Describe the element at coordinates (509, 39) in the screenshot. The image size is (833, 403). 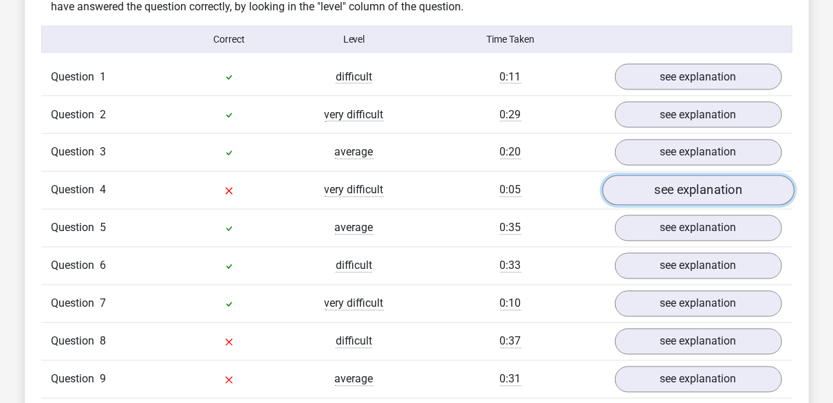
I see `div: Time Taken` at that location.